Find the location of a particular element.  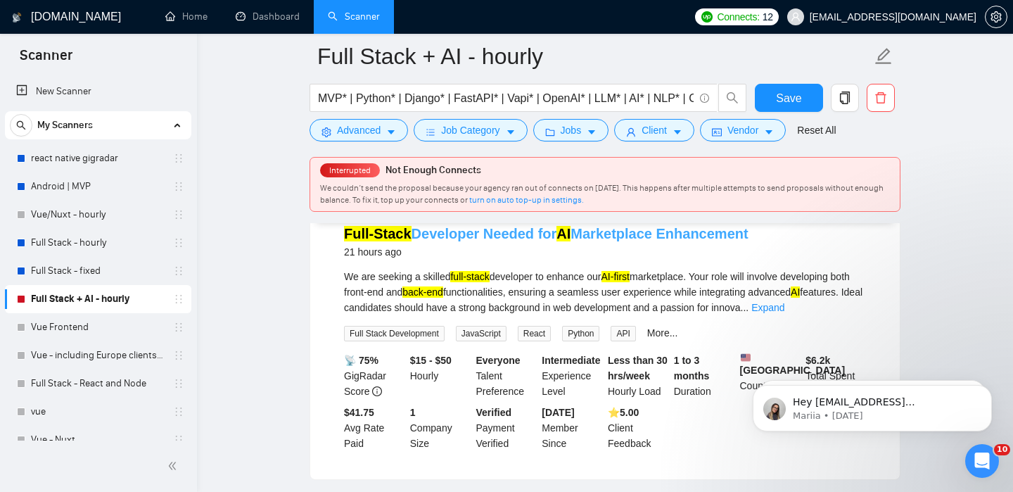

b: Intermediate is located at coordinates (571, 360).